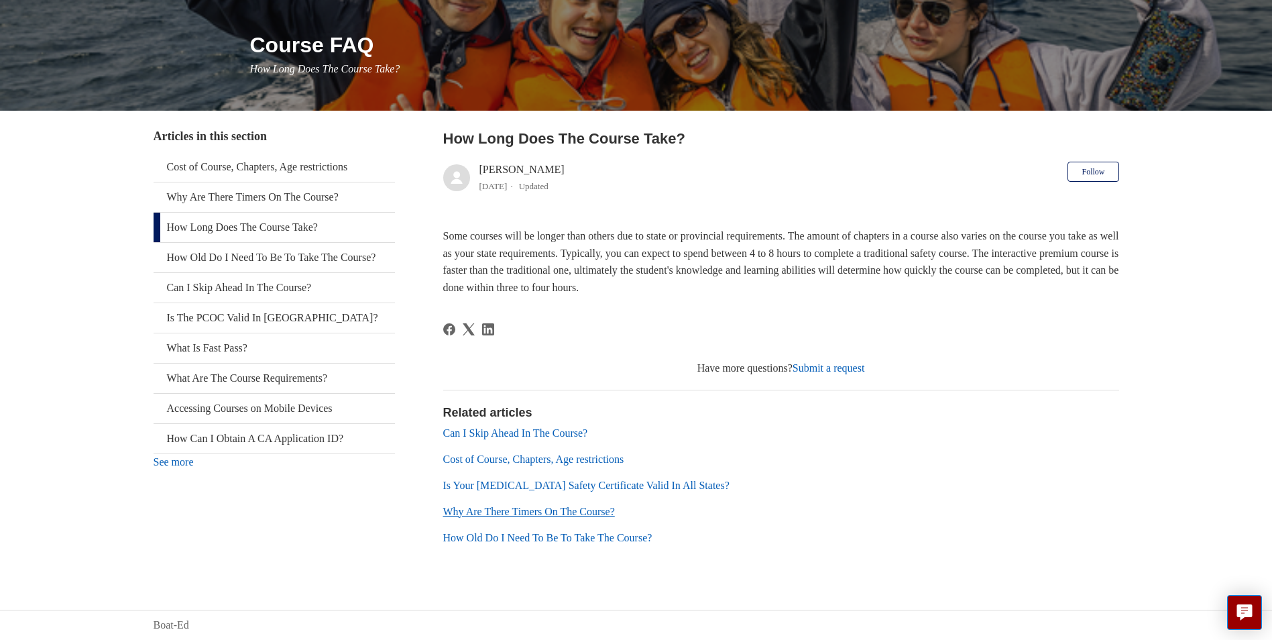 The width and height of the screenshot is (1272, 640). What do you see at coordinates (174, 461) in the screenshot?
I see `a: See more` at bounding box center [174, 461].